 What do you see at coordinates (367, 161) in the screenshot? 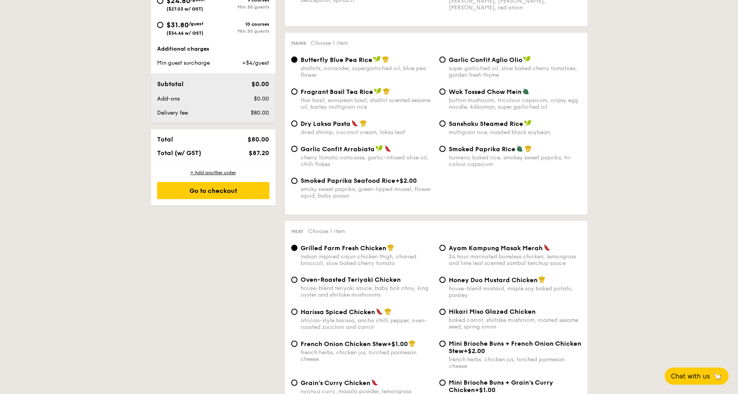
I see `div: cherry tomato concasse, garlic-infused olive oil, chilli flakes` at bounding box center [367, 161].